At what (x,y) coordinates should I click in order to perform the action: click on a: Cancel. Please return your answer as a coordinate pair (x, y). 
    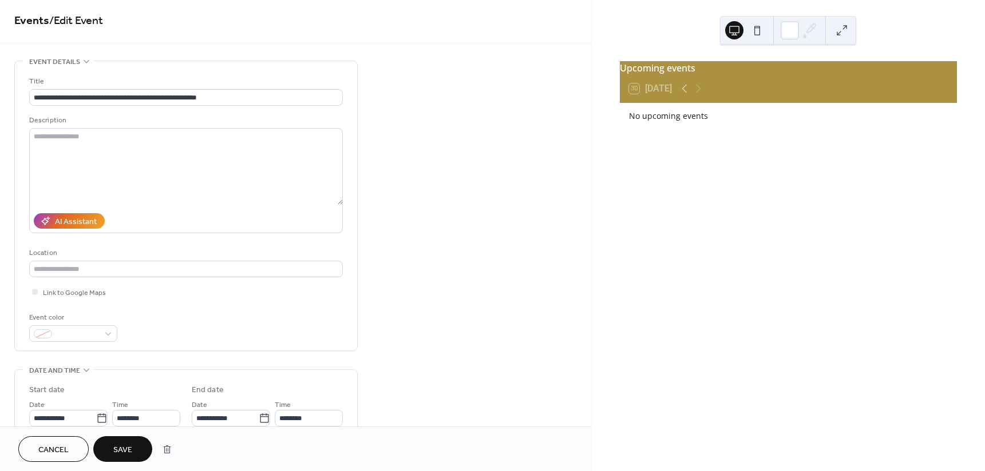
    Looking at the image, I should click on (53, 449).